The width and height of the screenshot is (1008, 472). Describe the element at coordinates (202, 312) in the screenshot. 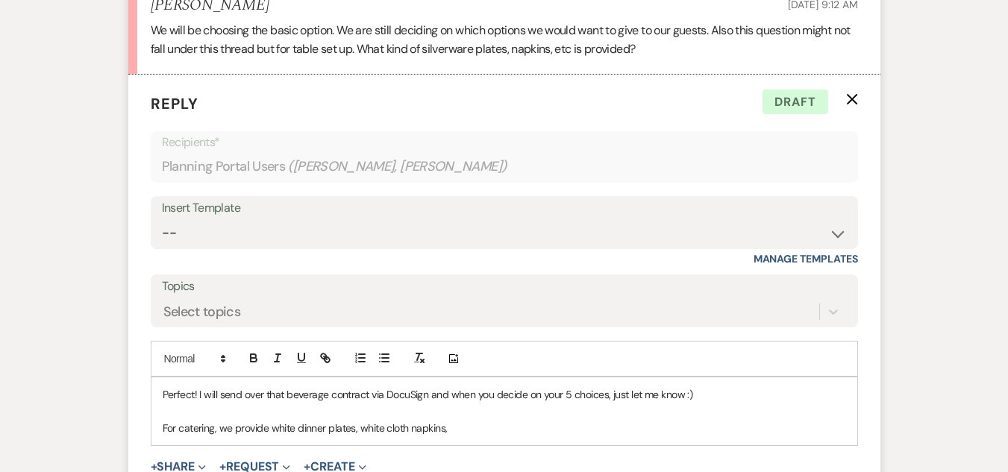

I see `div: Select topics` at that location.